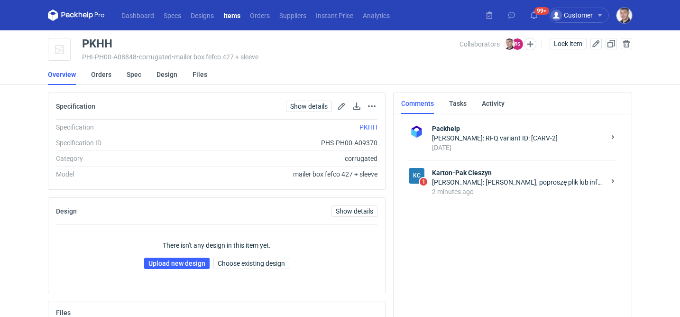 This screenshot has width=680, height=317. I want to click on div: Maciej Sikora, so click(624, 15).